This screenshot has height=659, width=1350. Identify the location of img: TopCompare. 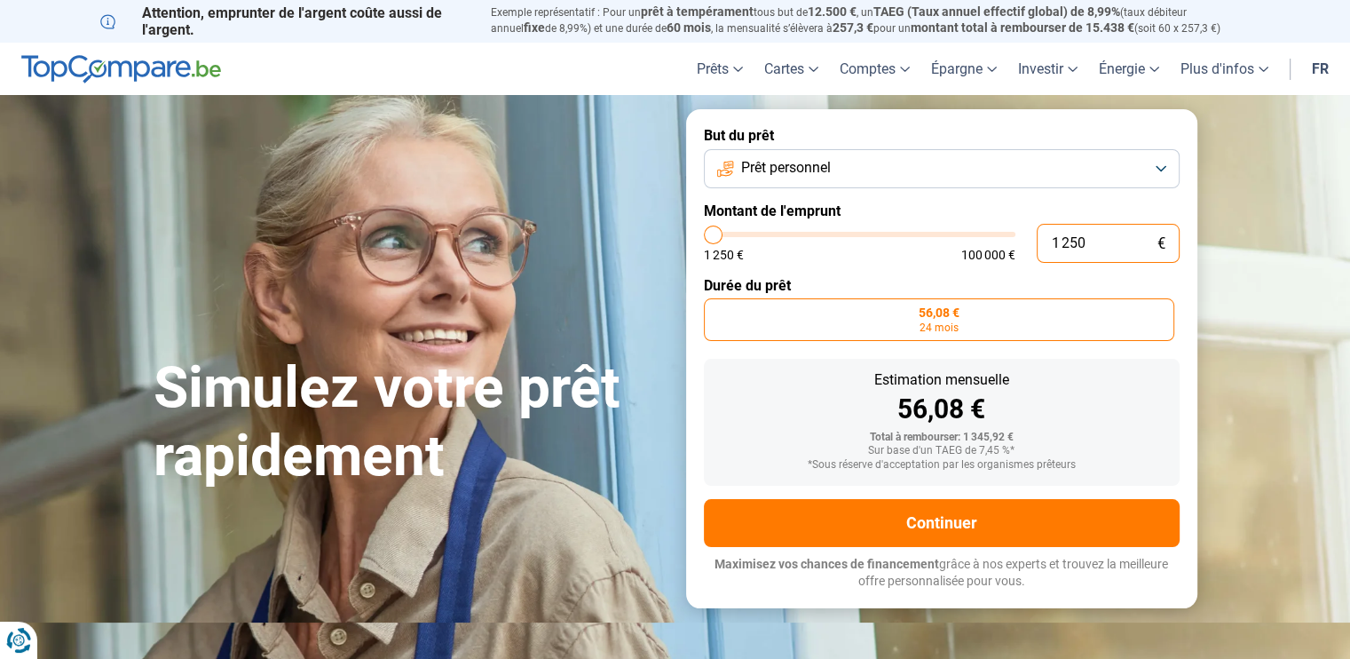
(121, 69).